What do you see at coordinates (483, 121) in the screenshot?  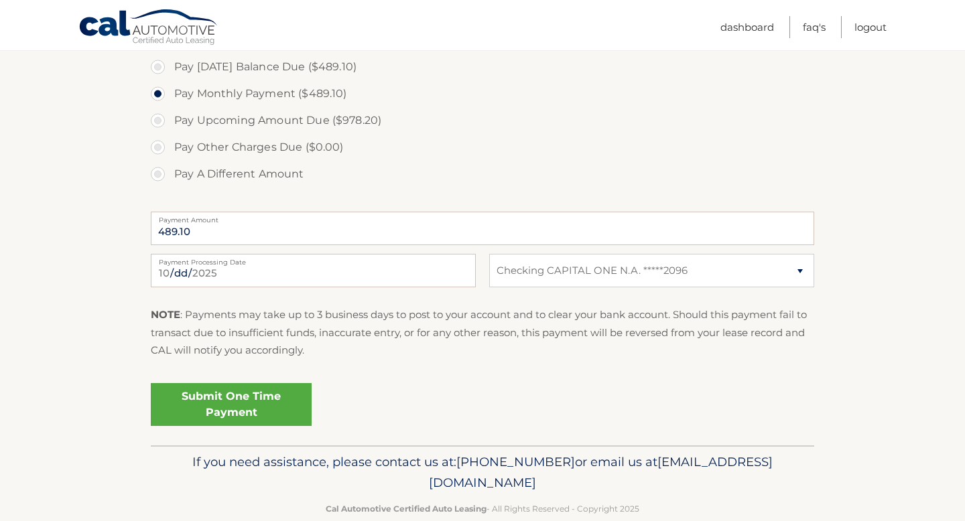 I see `label: Pay Upcoming Amount Due ($978.20)` at bounding box center [483, 121].